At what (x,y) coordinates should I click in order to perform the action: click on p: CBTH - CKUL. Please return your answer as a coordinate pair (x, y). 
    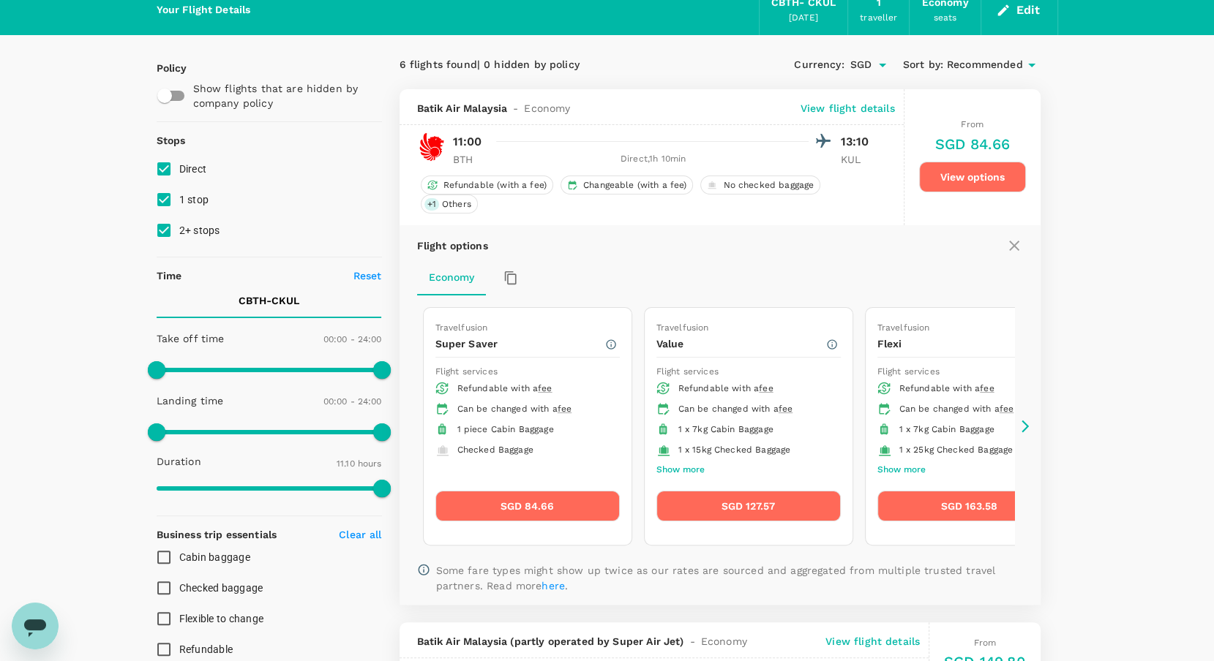
    Looking at the image, I should click on (269, 301).